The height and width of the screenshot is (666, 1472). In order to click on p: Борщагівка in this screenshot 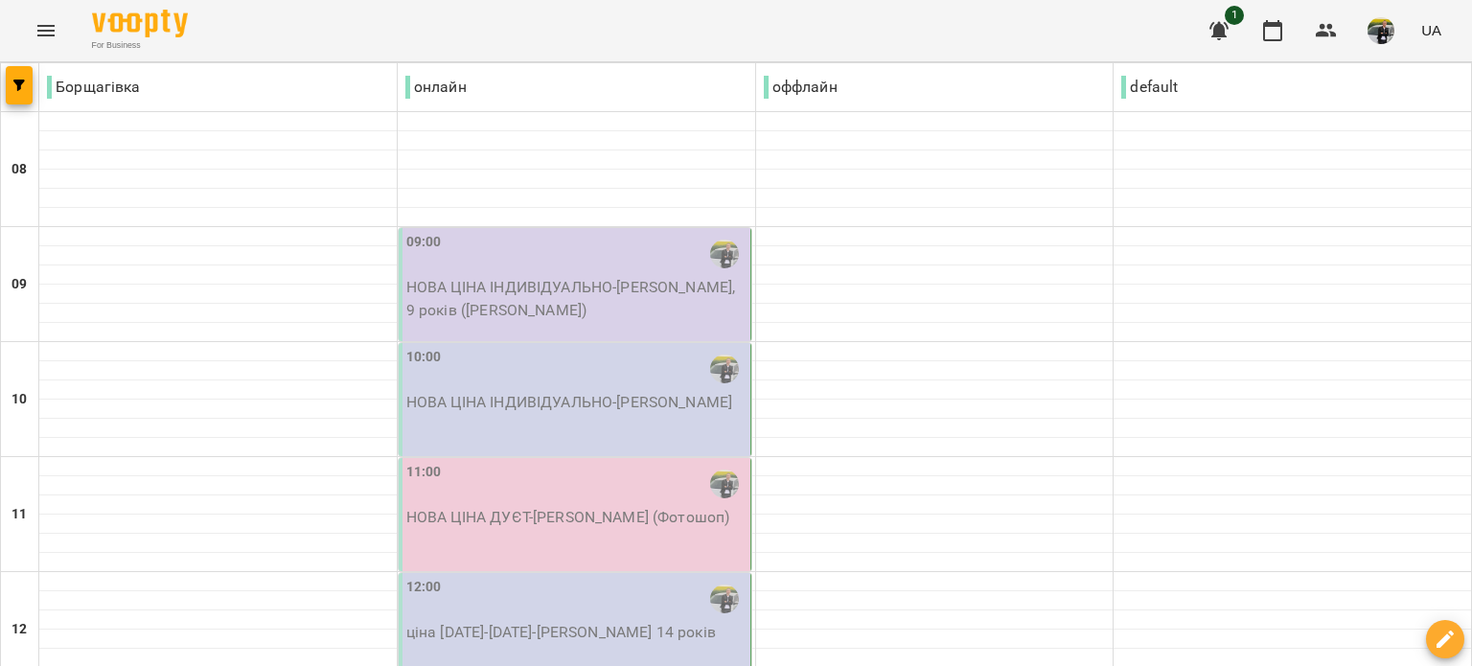, I will do `click(94, 87)`.